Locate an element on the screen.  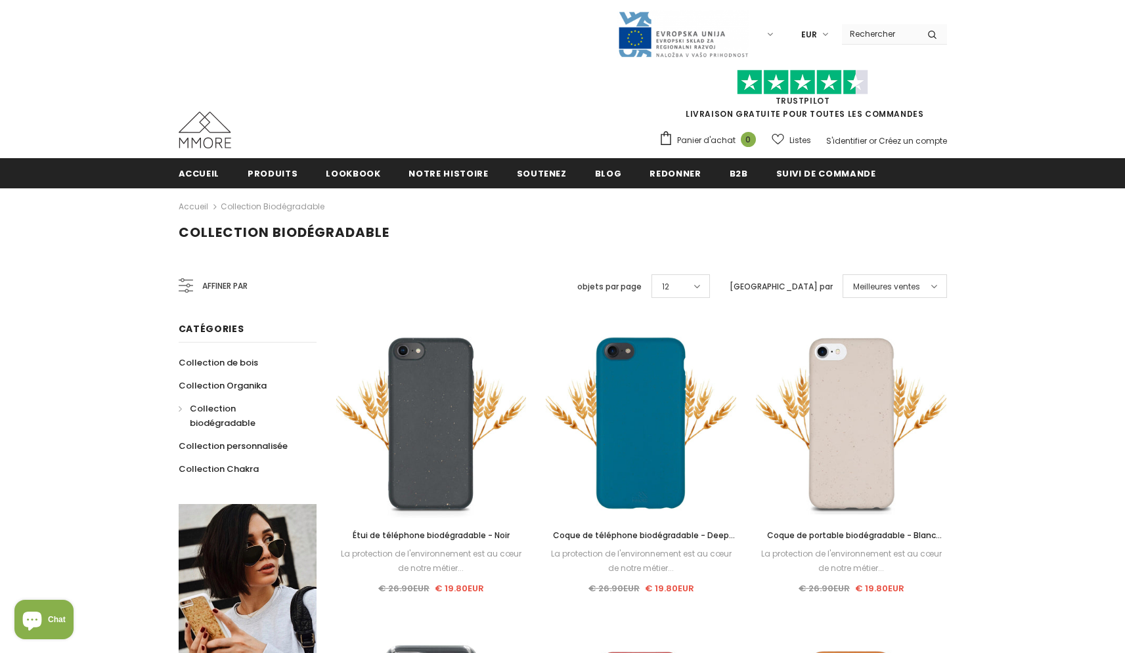
a: Coque de téléphone biodégradable - Deep Sea Blue is located at coordinates (641, 536).